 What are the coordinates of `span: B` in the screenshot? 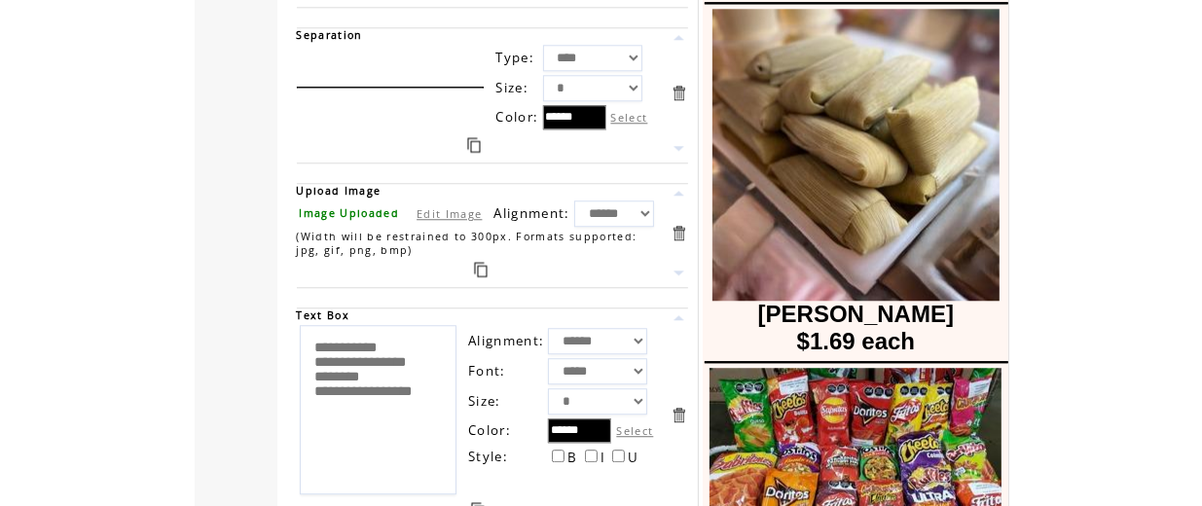 It's located at (572, 458).